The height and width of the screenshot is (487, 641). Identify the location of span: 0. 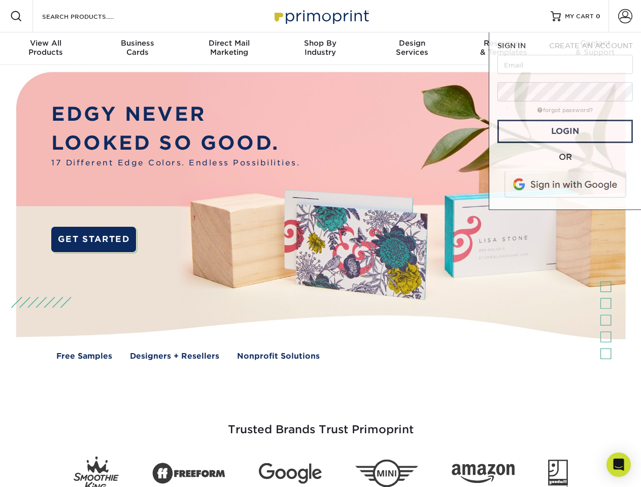
(598, 16).